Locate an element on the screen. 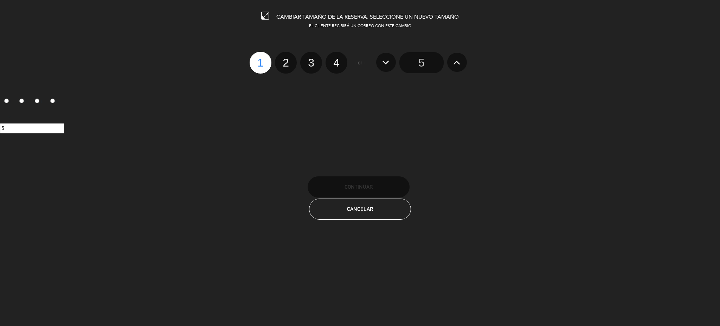 This screenshot has height=326, width=720. button: Continuar is located at coordinates (359, 187).